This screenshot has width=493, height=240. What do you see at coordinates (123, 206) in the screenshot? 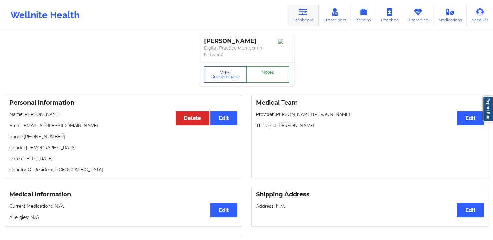
I see `p: Current Medications: N/A` at bounding box center [123, 206].